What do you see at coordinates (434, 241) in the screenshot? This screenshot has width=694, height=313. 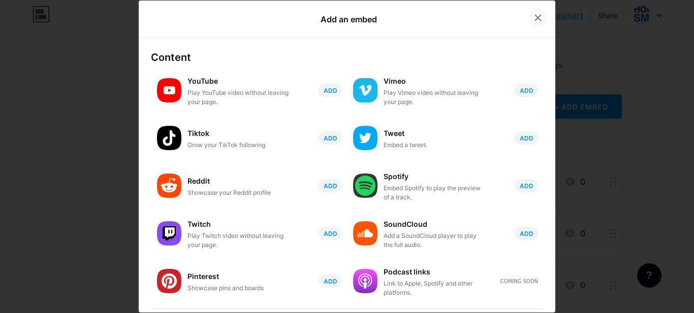 I see `div: Add a SoundCloud player to play the full audio.` at bounding box center [434, 241].